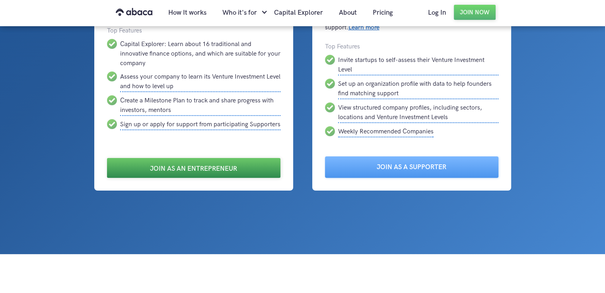 The image size is (605, 293). Describe the element at coordinates (200, 54) in the screenshot. I see `div: Capital Explorer: Learn about 16 traditional and innovative finance options, and which are suitab...` at that location.